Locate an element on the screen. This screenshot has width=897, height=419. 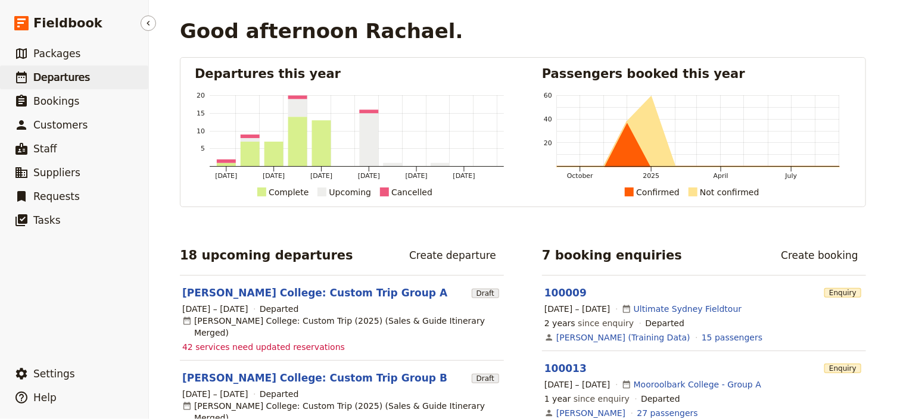
tspan: 2025 is located at coordinates (651, 176).